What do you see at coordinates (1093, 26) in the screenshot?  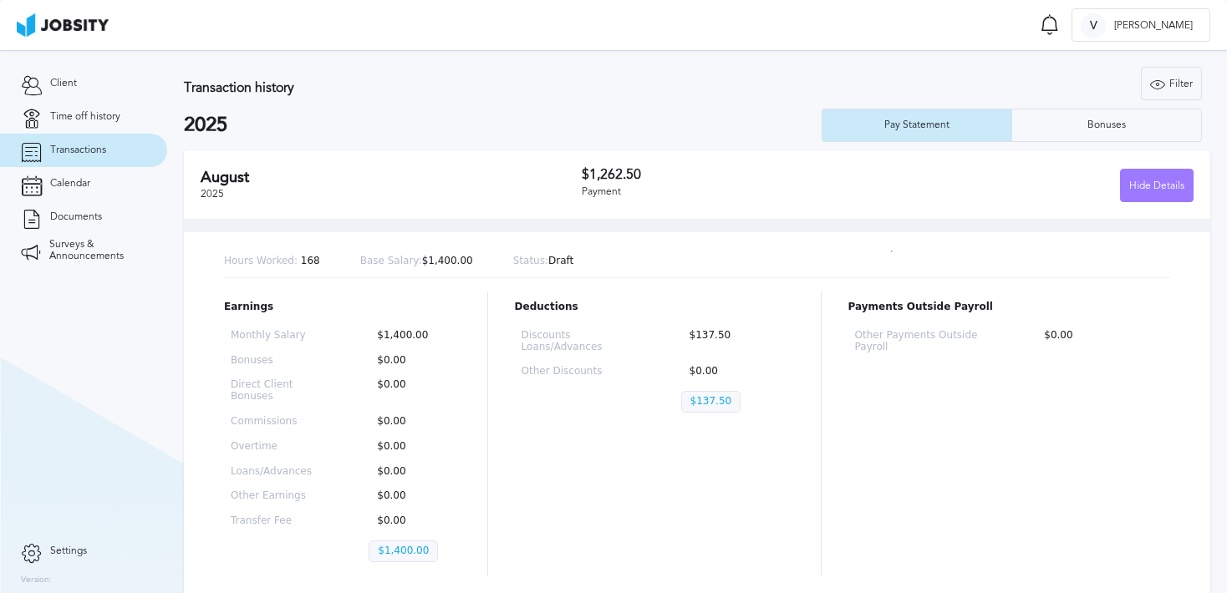 I see `div: V` at bounding box center [1093, 26].